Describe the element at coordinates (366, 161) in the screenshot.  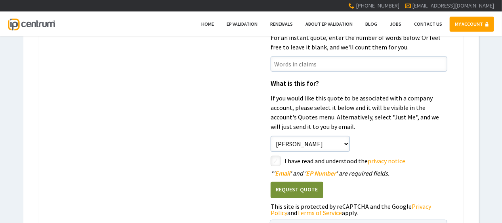
I see `label: I have read and understood the` at that location.